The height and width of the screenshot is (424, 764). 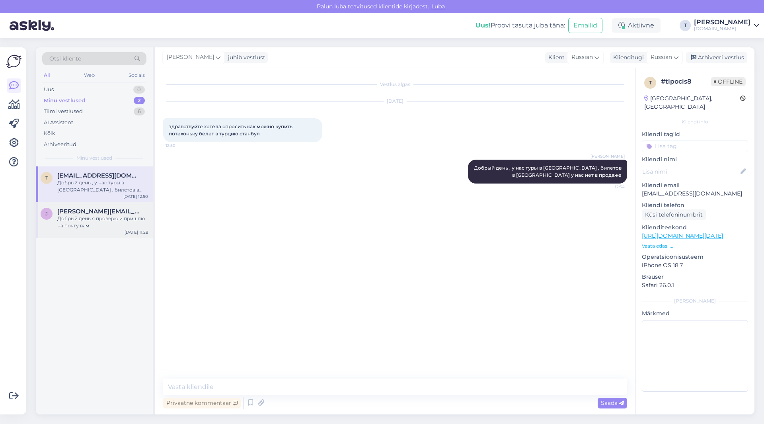 What do you see at coordinates (695, 205) in the screenshot?
I see `p: Kliendi telefon` at bounding box center [695, 205].